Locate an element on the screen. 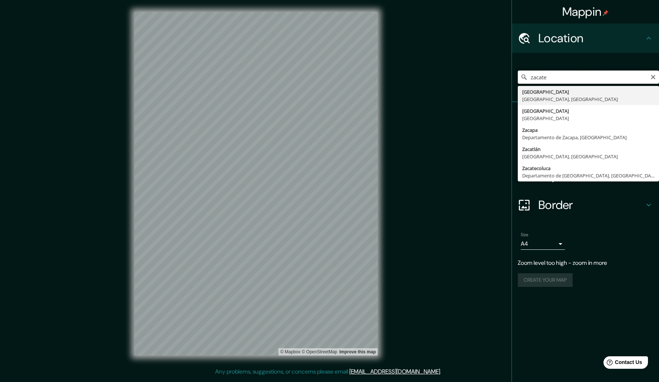 Image resolution: width=659 pixels, height=382 pixels. div: Layout is located at coordinates (585, 176).